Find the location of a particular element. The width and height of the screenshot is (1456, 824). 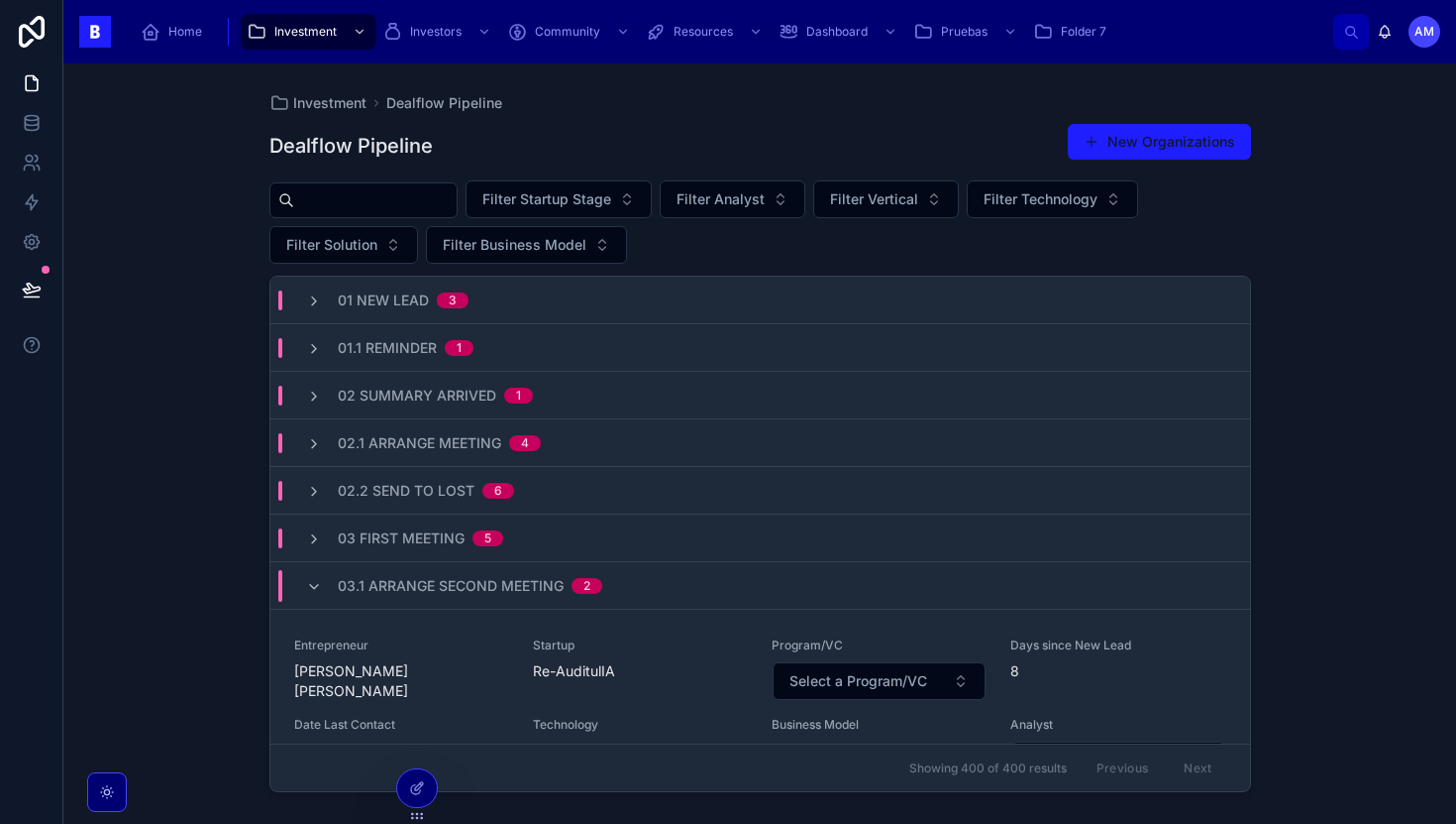

span: Dealflow Pipeline is located at coordinates (444, 103).